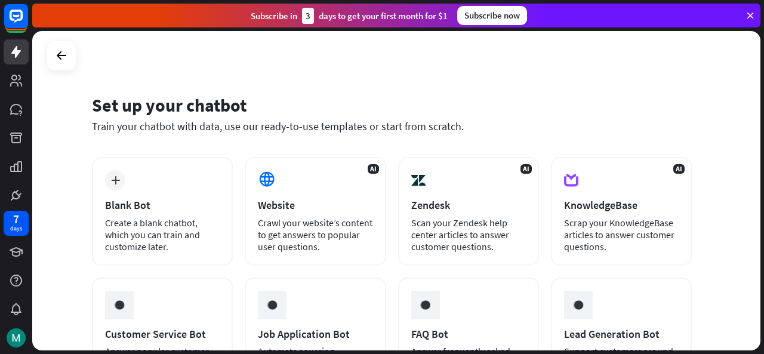  I want to click on div: days, so click(16, 229).